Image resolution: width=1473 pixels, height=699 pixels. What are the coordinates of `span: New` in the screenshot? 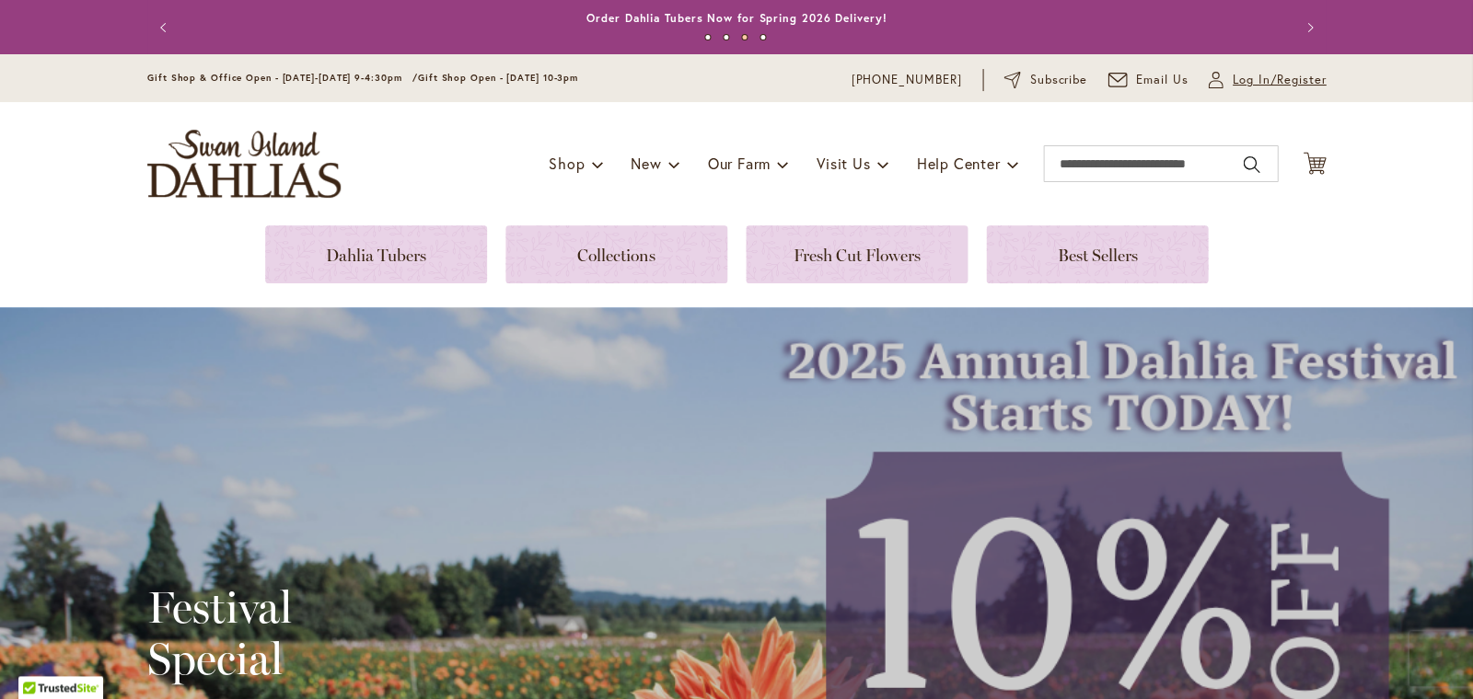 It's located at (645, 163).